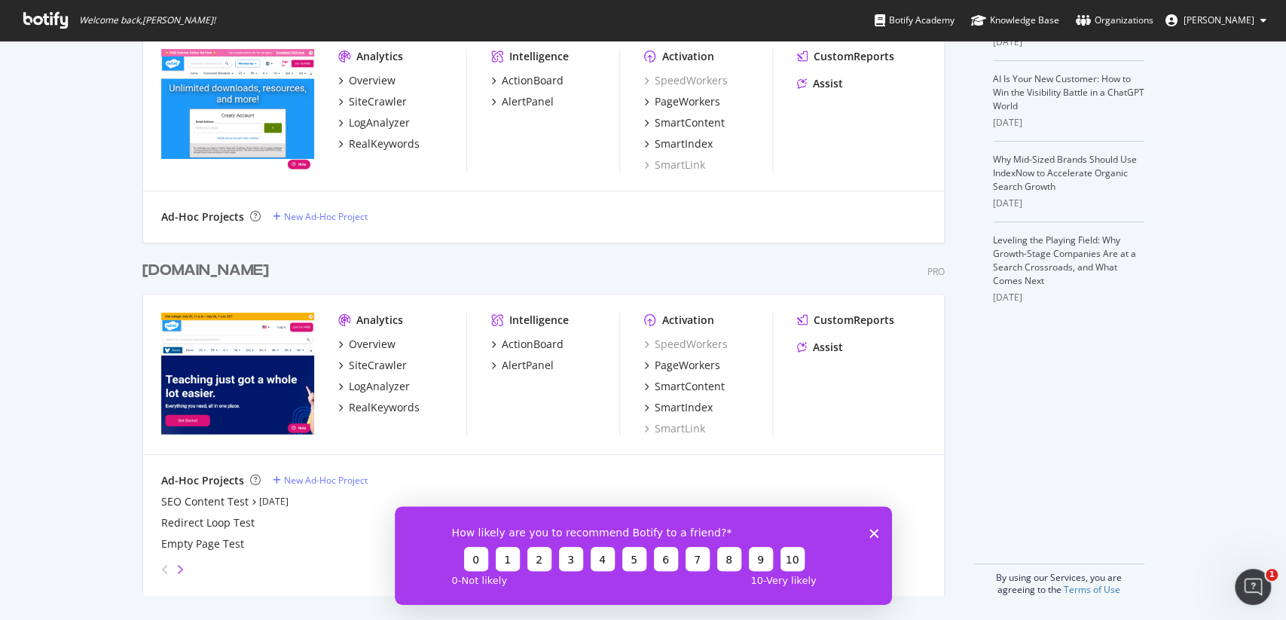  I want to click on div: angle-right, so click(180, 570).